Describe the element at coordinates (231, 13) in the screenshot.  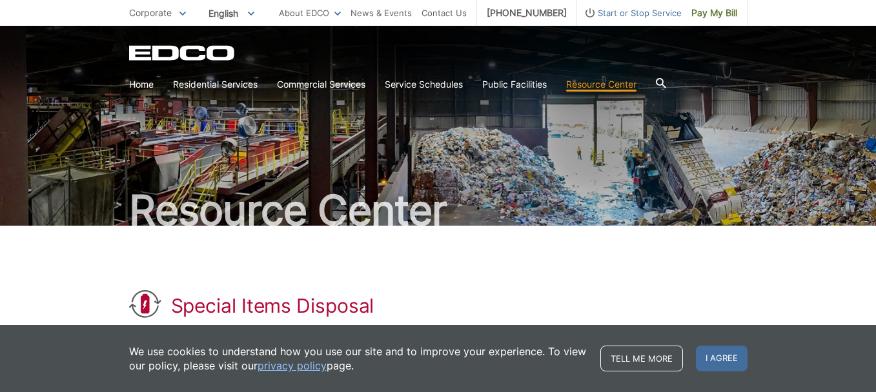
I see `span: English` at that location.